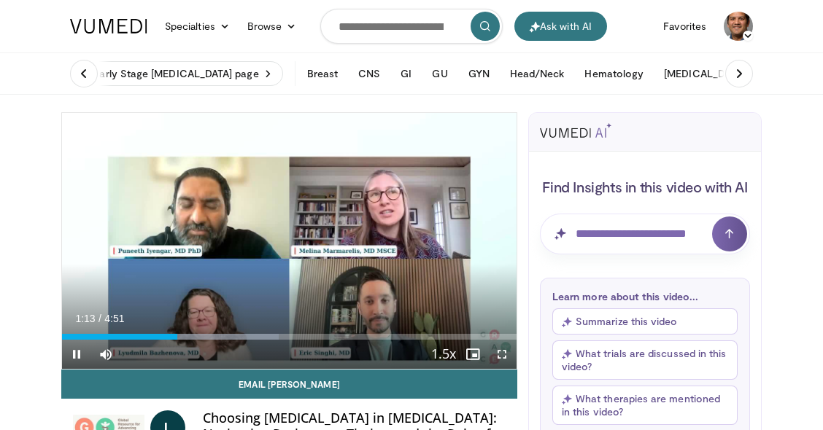  Describe the element at coordinates (406, 74) in the screenshot. I see `button: GI` at that location.